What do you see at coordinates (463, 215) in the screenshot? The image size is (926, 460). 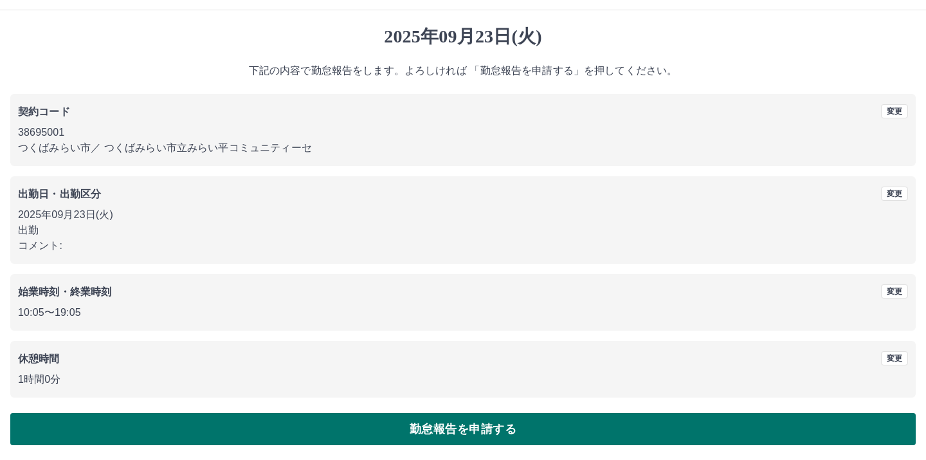 I see `p: 2025年09月23日(火)` at bounding box center [463, 215].